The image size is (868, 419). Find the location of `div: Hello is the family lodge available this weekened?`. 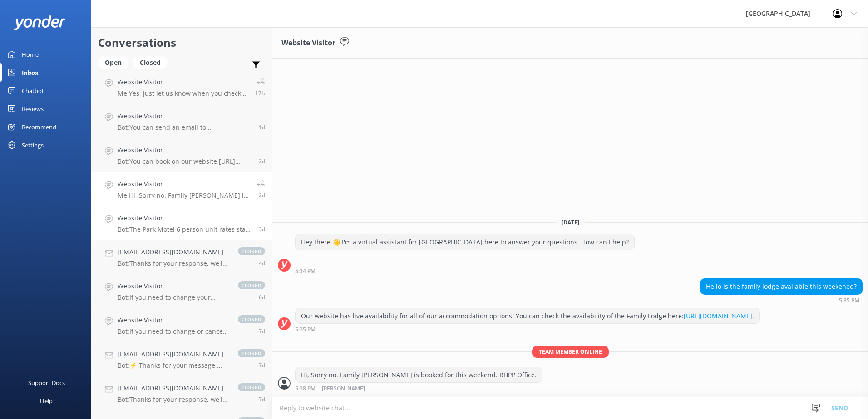

div: Hello is the family lodge available this weekened? is located at coordinates (781, 287).